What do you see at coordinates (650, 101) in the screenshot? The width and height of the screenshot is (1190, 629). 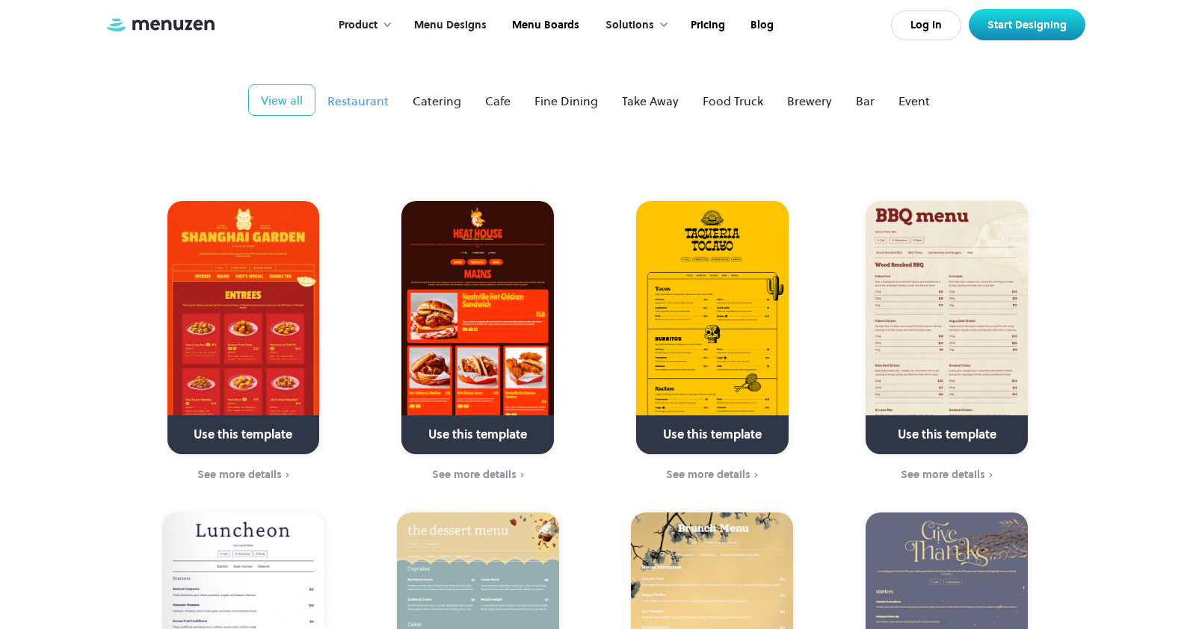 I see `div: Take Away` at bounding box center [650, 101].